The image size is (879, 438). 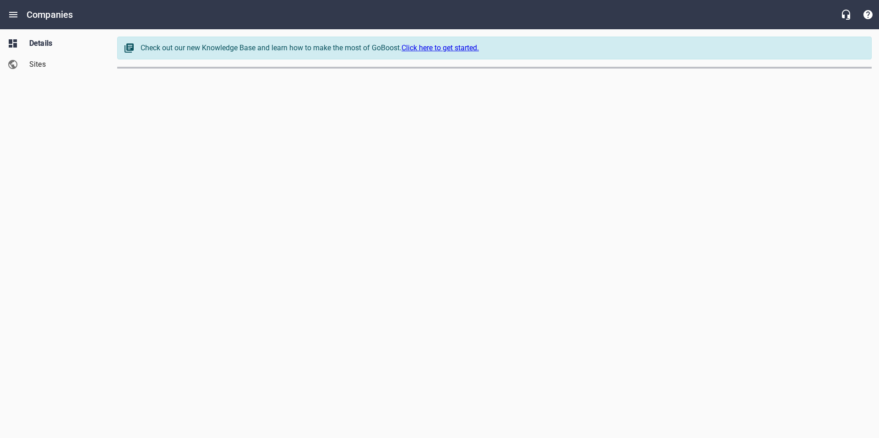 I want to click on div: Check out our new Knowledge Base and learn how to make the most of GoBoost., so click(x=501, y=48).